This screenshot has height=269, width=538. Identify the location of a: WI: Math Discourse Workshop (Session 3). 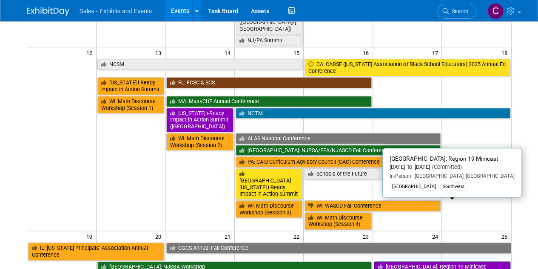
(269, 209).